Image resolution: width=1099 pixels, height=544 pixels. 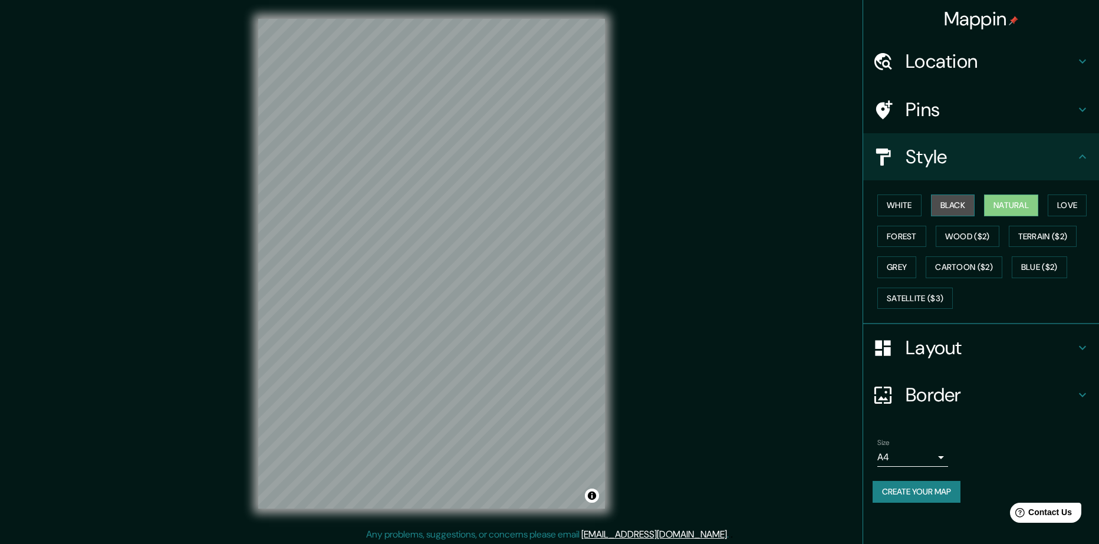 What do you see at coordinates (981, 61) in the screenshot?
I see `div: Location` at bounding box center [981, 61].